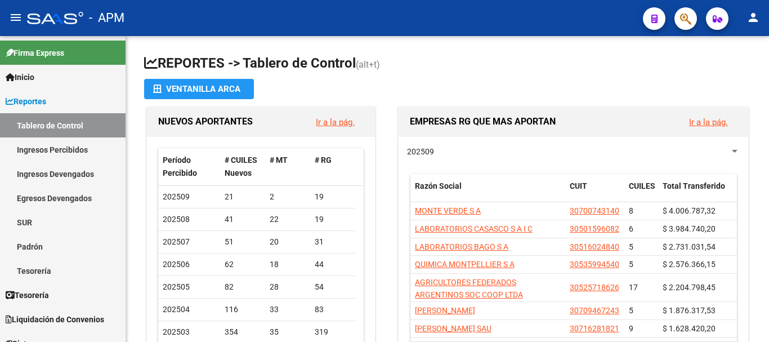 The width and height of the screenshot is (769, 342). What do you see at coordinates (243, 332) in the screenshot?
I see `div: 354` at bounding box center [243, 332].